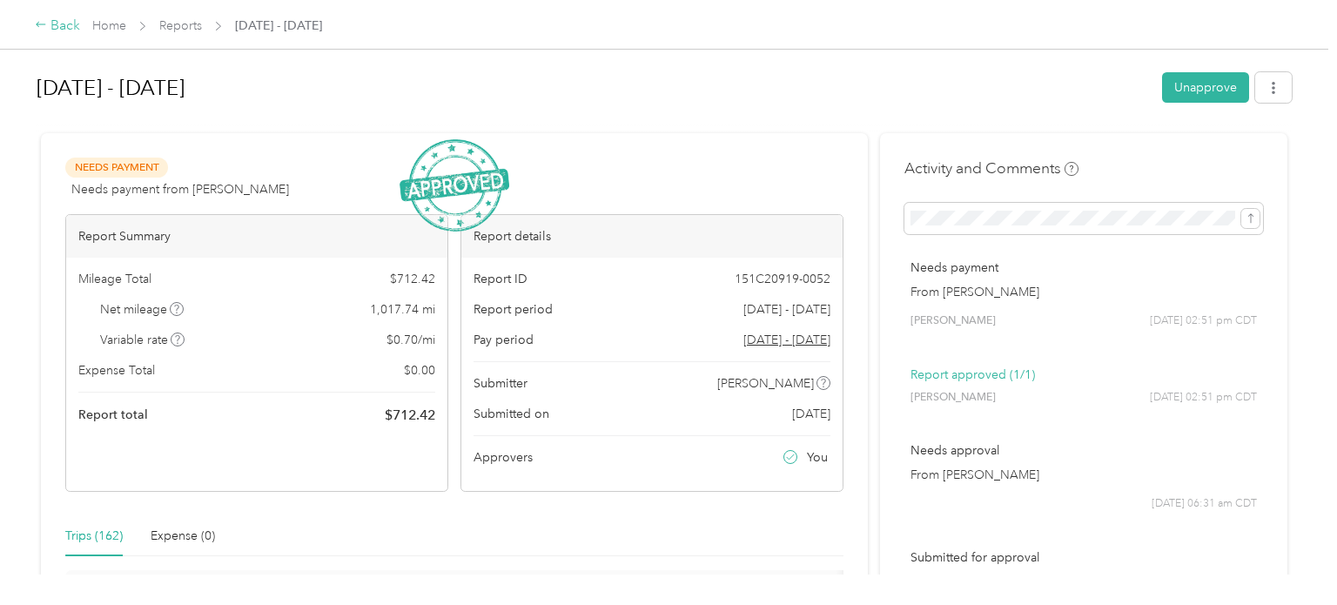 The height and width of the screenshot is (605, 1337). I want to click on span: 1,017.74 mi, so click(402, 309).